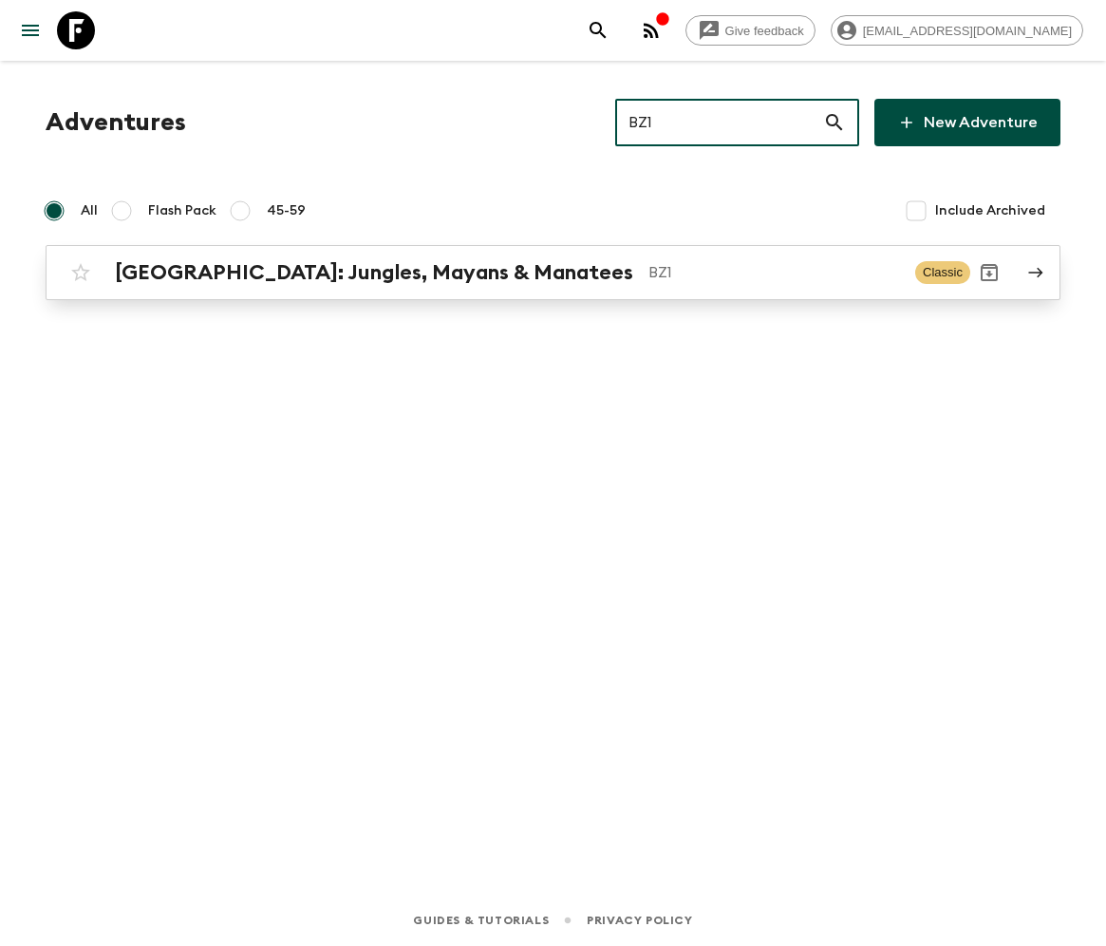 The height and width of the screenshot is (946, 1106). What do you see at coordinates (750, 30) in the screenshot?
I see `a: Give feedback` at bounding box center [750, 30].